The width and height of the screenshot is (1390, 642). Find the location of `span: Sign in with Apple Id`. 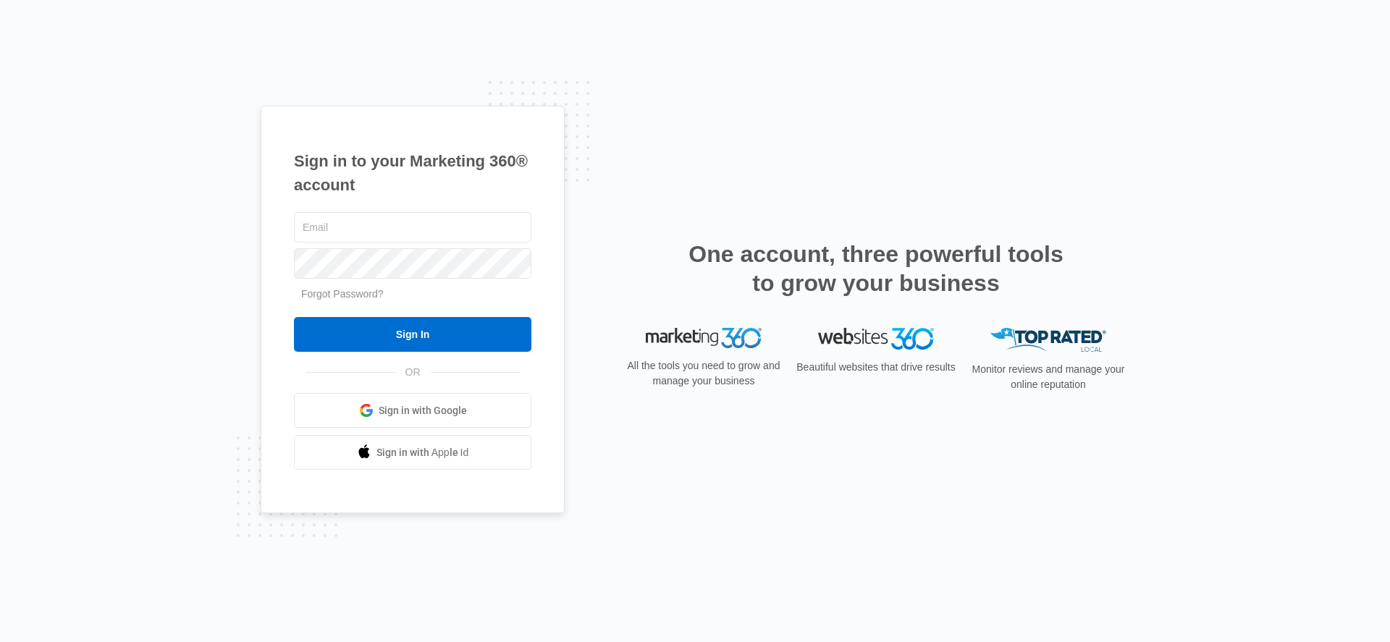

span: Sign in with Apple Id is located at coordinates (423, 452).